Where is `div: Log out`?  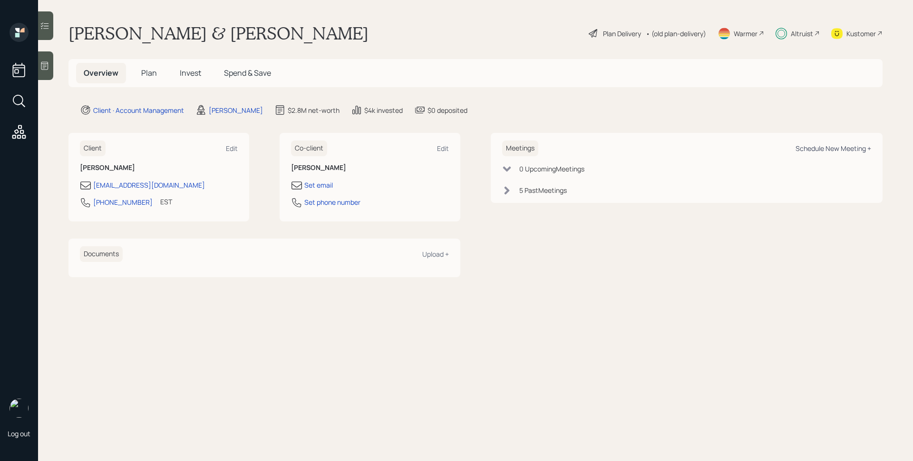
div: Log out is located at coordinates (19, 433).